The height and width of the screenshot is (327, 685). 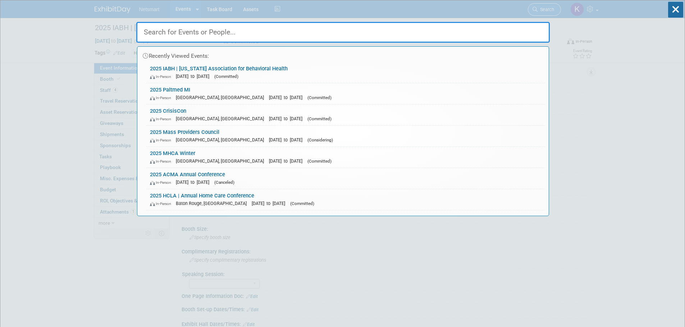 I want to click on span: (Canceled), so click(x=224, y=183).